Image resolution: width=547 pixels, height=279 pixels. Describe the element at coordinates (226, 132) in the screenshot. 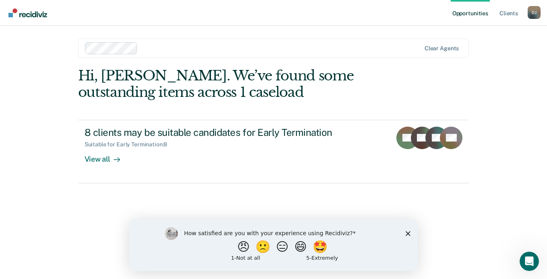

I see `div: 8 clients may be suitable candidates for Early Termination` at that location.